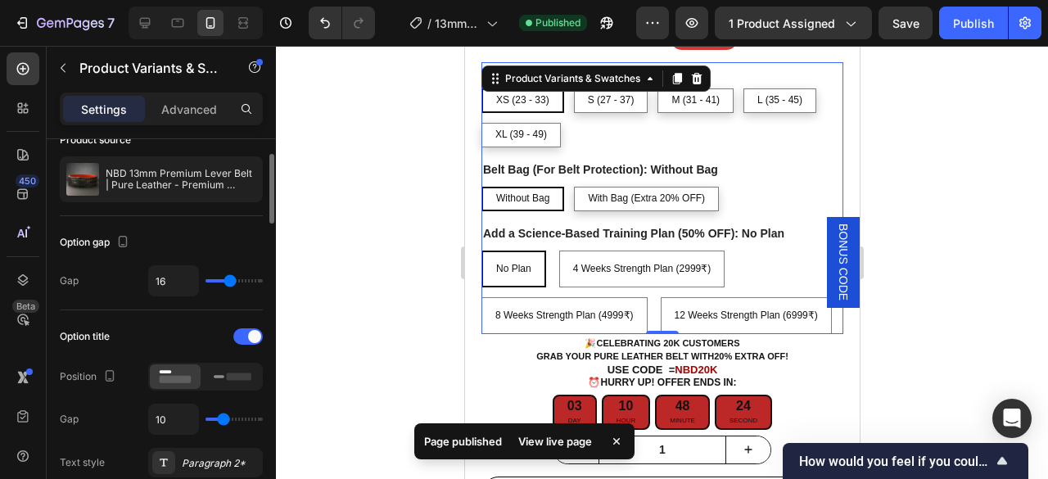 The width and height of the screenshot is (1048, 479). I want to click on div: Rich Text Editor. Editing area: main, so click(197, 317).